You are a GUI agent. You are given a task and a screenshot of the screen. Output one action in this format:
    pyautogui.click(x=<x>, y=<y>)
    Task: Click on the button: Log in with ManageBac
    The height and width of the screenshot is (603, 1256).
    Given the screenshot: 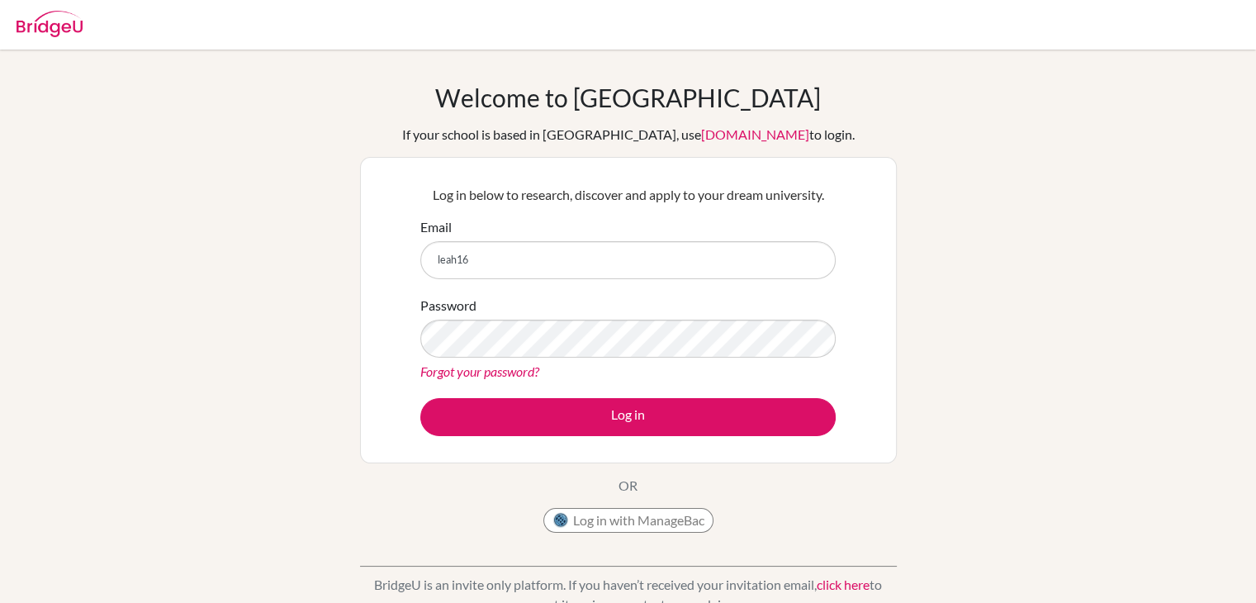 What is the action you would take?
    pyautogui.click(x=628, y=520)
    